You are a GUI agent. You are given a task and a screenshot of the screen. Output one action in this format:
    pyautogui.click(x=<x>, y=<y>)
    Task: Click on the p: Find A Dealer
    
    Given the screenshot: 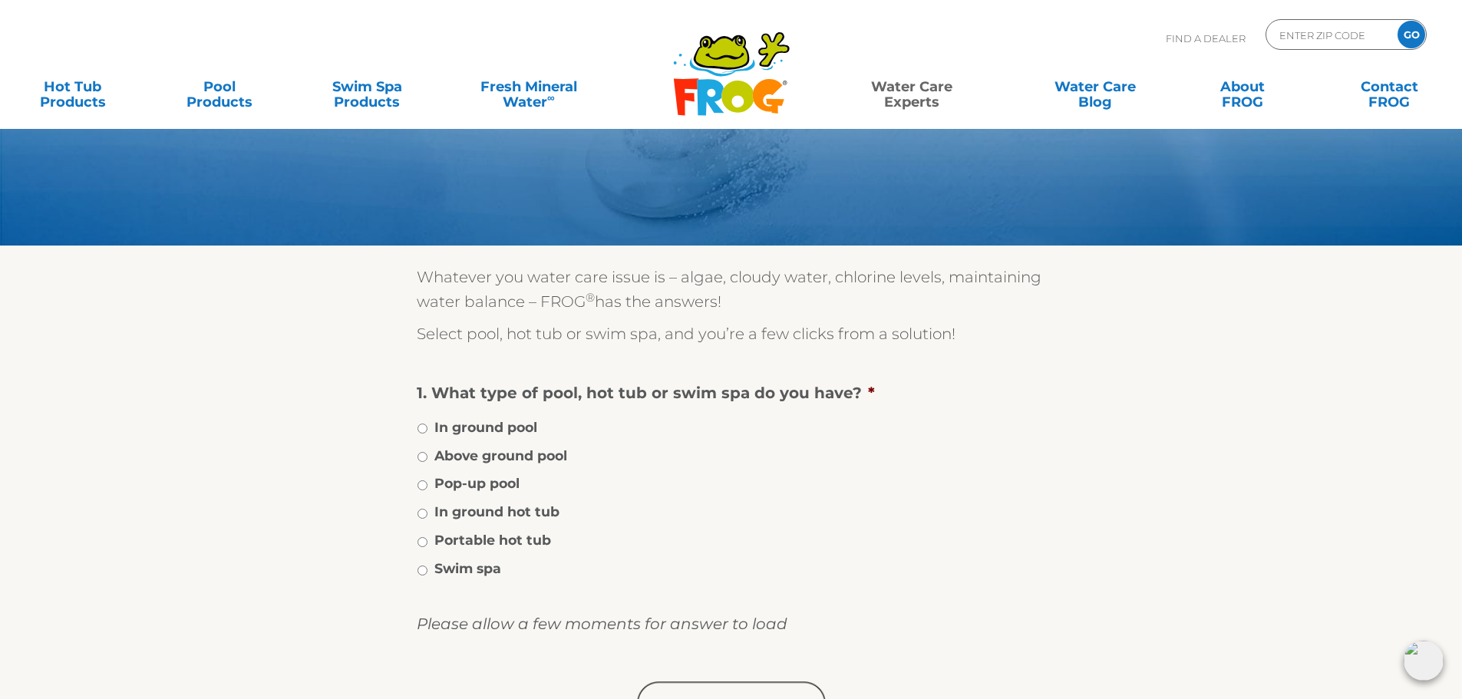 What is the action you would take?
    pyautogui.click(x=1206, y=38)
    